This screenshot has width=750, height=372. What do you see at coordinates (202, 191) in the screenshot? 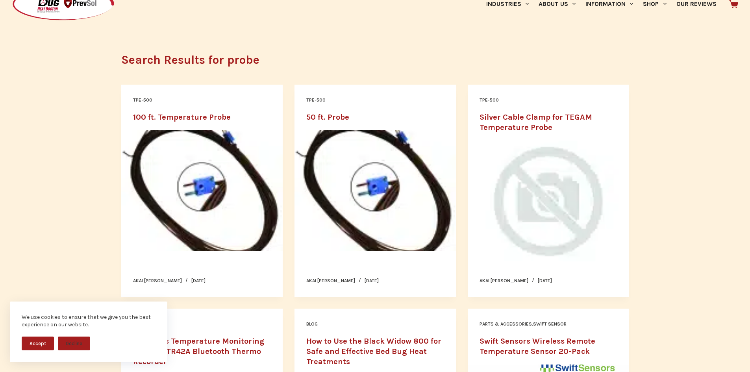
I see `img: 100 ft. Temperature Probe` at bounding box center [202, 191].